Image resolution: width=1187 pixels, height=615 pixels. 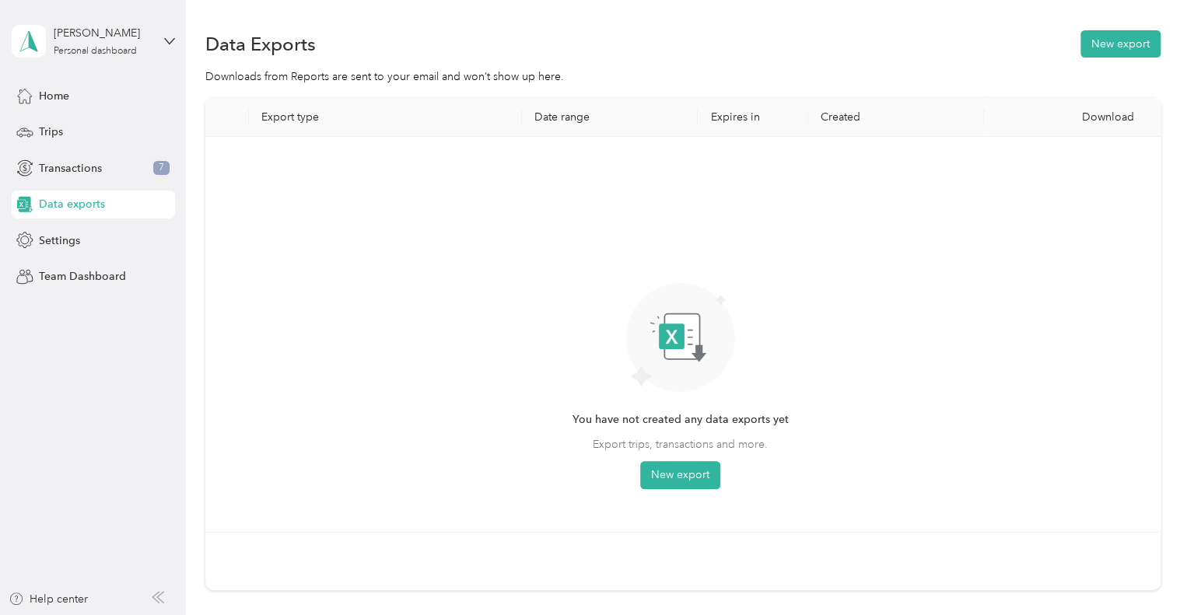 What do you see at coordinates (896, 117) in the screenshot?
I see `th: Created` at bounding box center [896, 117].